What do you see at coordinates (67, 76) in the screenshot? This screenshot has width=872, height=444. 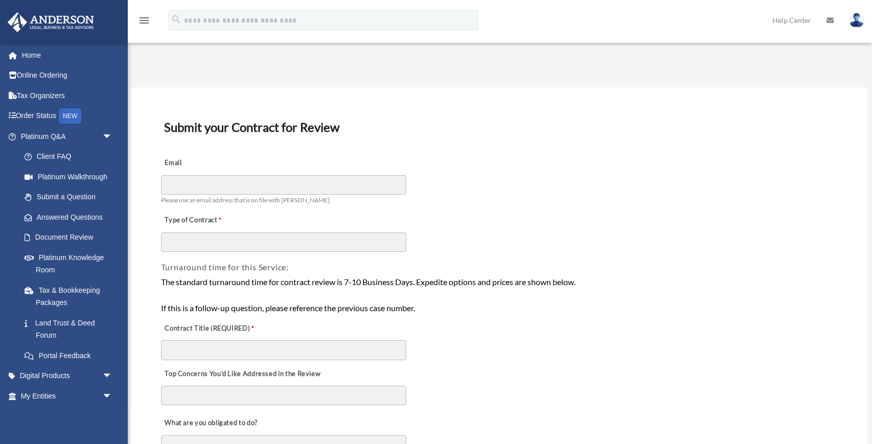 I see `a: Online Ordering` at bounding box center [67, 76].